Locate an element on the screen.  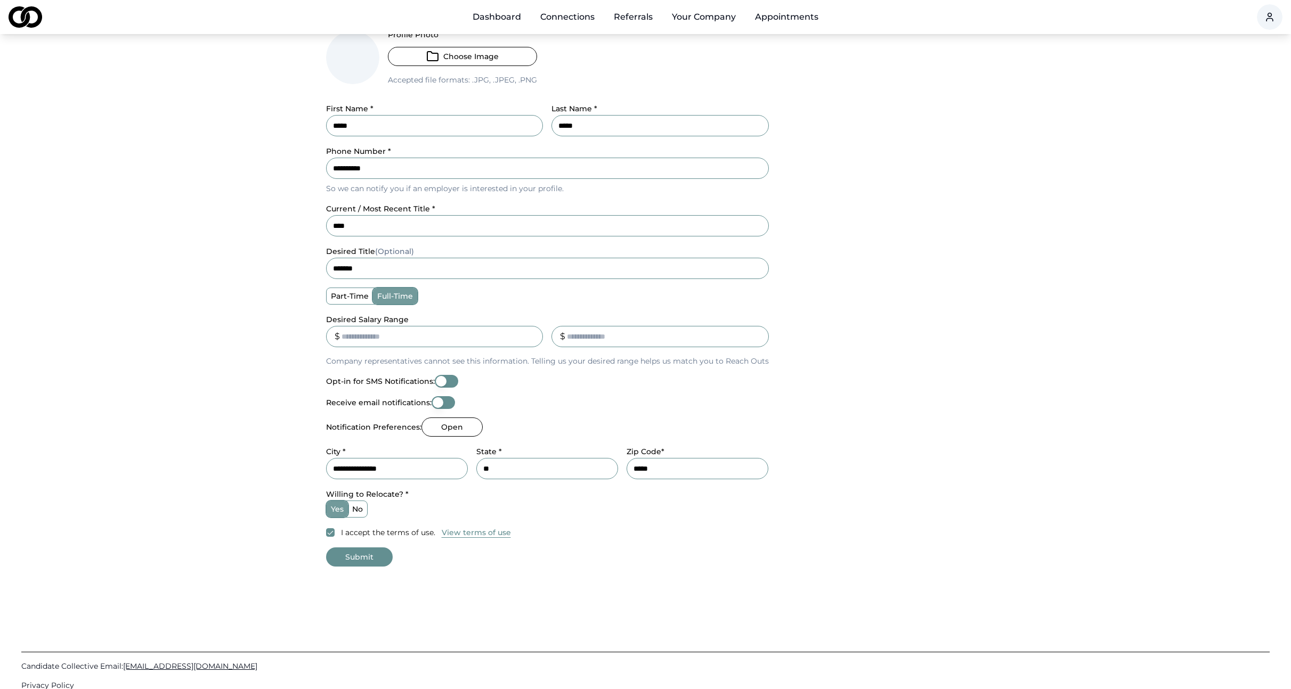
label: Notification Preferences: is located at coordinates (373, 427).